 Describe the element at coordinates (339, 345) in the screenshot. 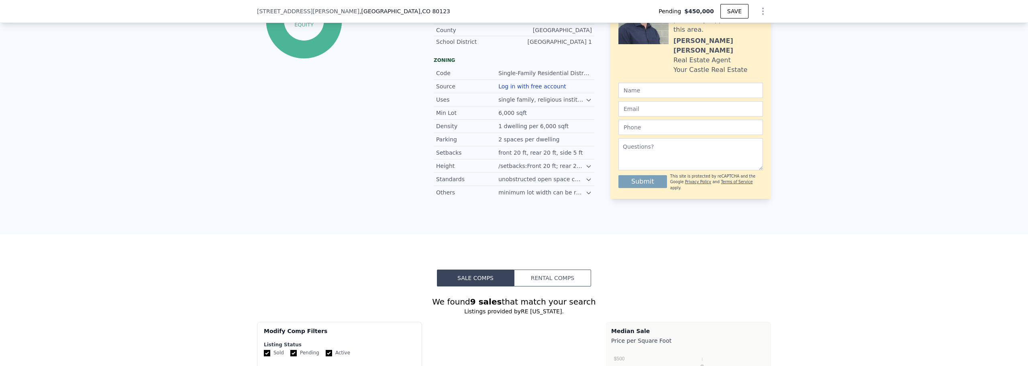

I see `div: Listing Status` at that location.